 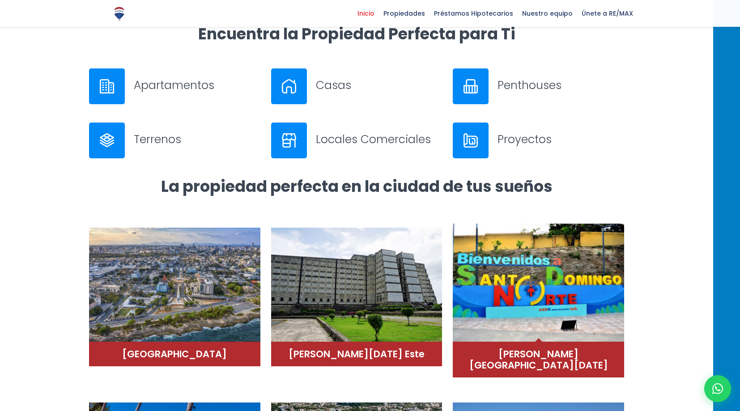 I want to click on h3: Penthouses, so click(x=560, y=85).